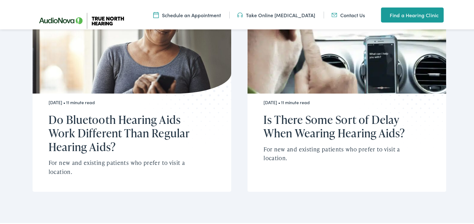 This screenshot has height=224, width=474. I want to click on img: Headphones icon in color code ffb348, so click(240, 14).